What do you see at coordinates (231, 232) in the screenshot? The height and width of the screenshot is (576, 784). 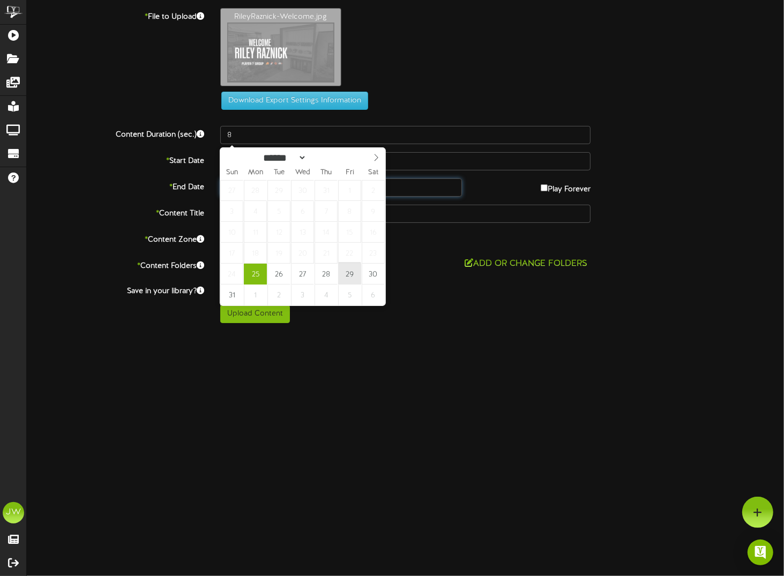 I see `span: August 10, 2025` at bounding box center [231, 232].